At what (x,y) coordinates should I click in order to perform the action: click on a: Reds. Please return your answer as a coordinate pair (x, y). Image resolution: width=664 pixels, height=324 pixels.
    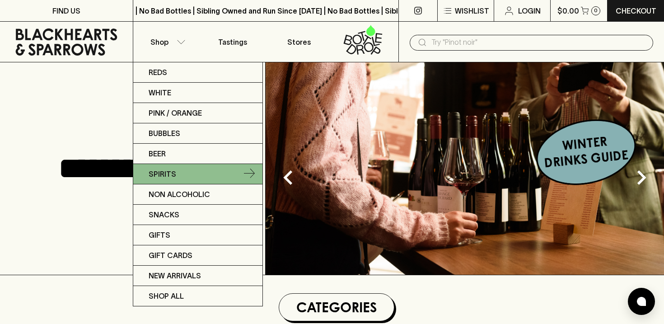
    Looking at the image, I should click on (198, 72).